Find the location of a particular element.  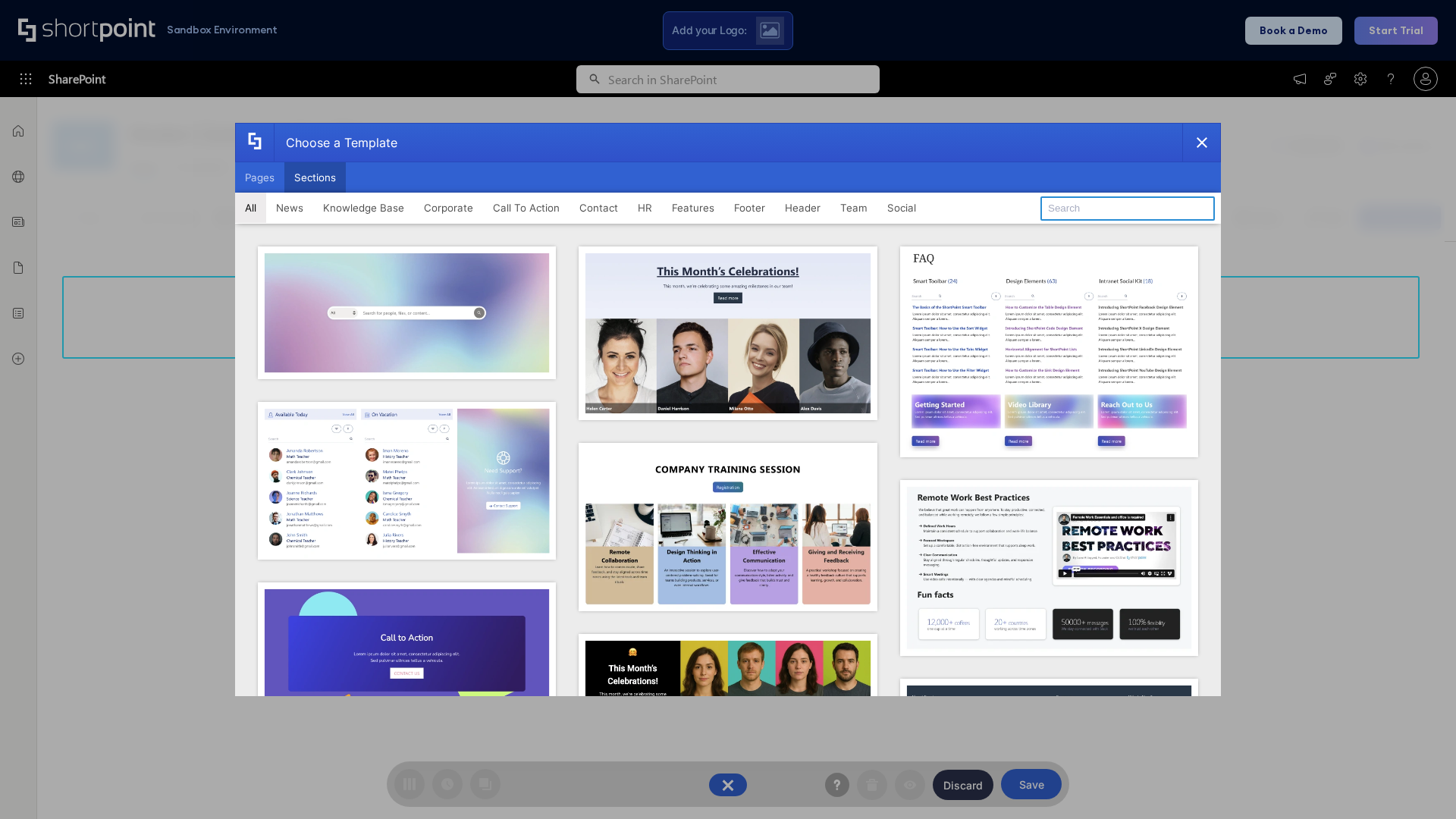

div: template selector is located at coordinates (728, 410).